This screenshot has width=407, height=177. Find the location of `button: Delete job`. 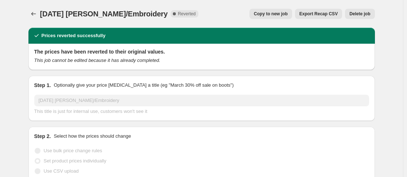

button: Delete job is located at coordinates (359, 14).